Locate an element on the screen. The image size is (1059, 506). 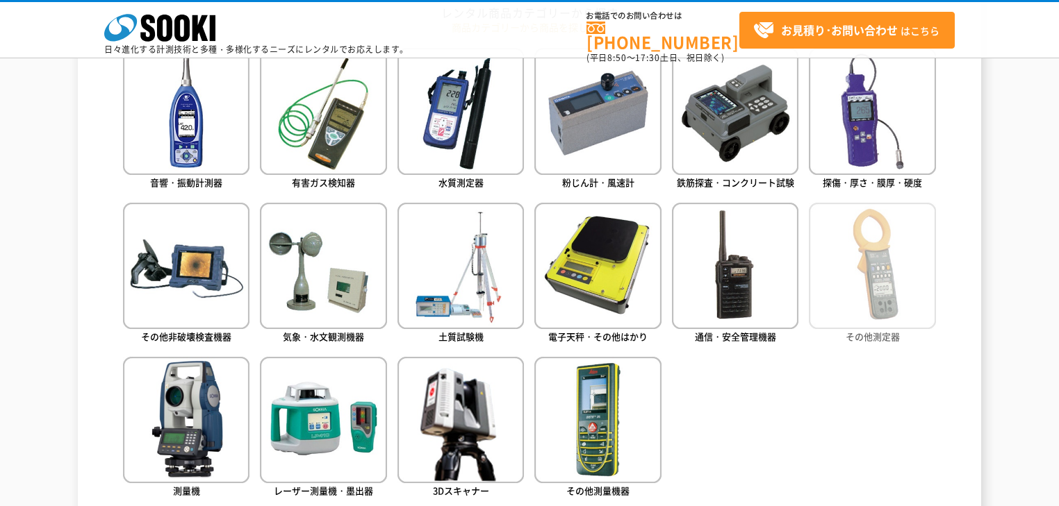
a: その他測量機器 is located at coordinates (597, 429).